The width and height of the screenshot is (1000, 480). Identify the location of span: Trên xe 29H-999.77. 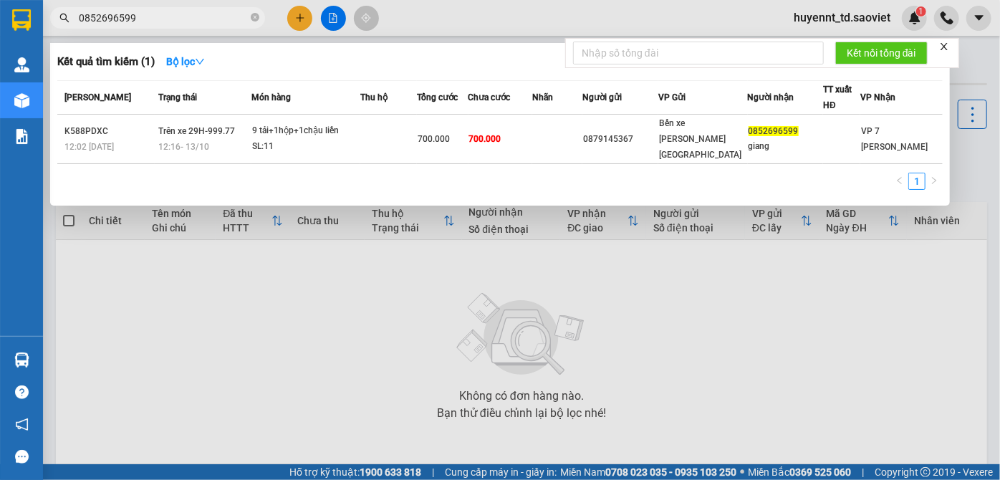
(196, 131).